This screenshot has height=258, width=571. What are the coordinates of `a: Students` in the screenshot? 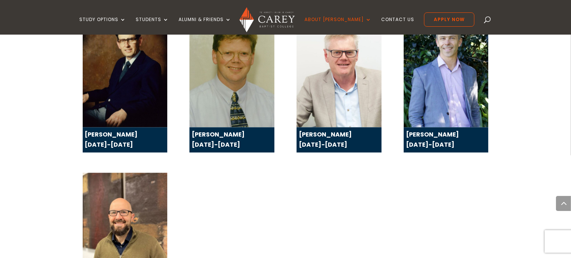 It's located at (152, 26).